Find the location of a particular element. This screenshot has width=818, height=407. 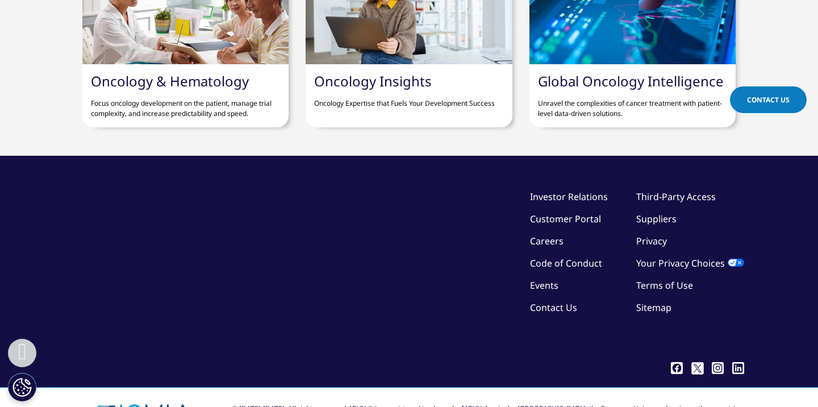

a: Customer Portal is located at coordinates (565, 219).